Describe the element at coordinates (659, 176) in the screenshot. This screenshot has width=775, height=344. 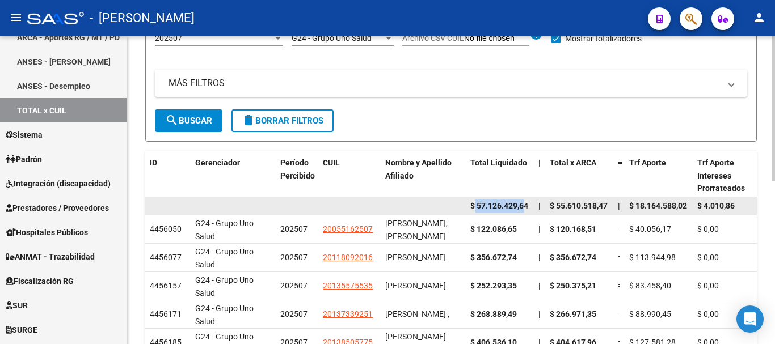
I see `datatable-header-cell: Trf Aporte` at that location.